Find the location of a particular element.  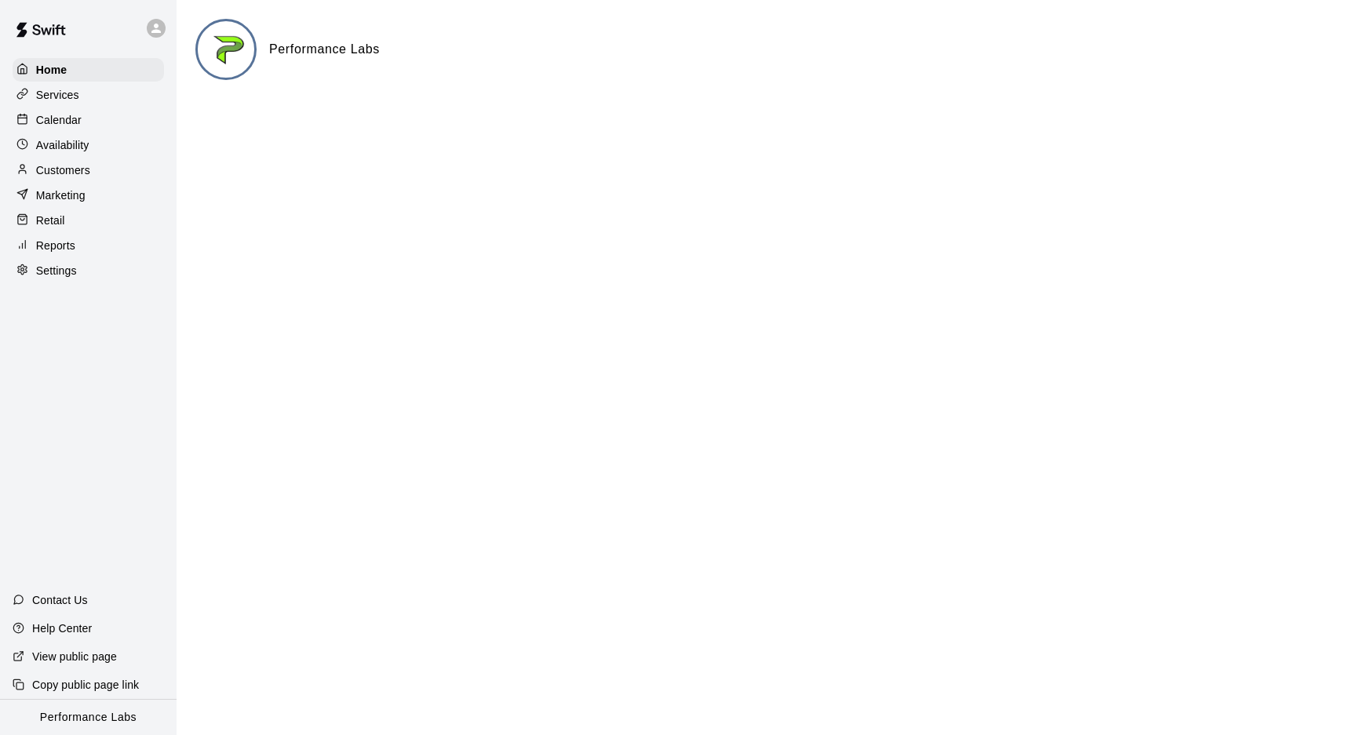

div: Settings is located at coordinates (88, 271).